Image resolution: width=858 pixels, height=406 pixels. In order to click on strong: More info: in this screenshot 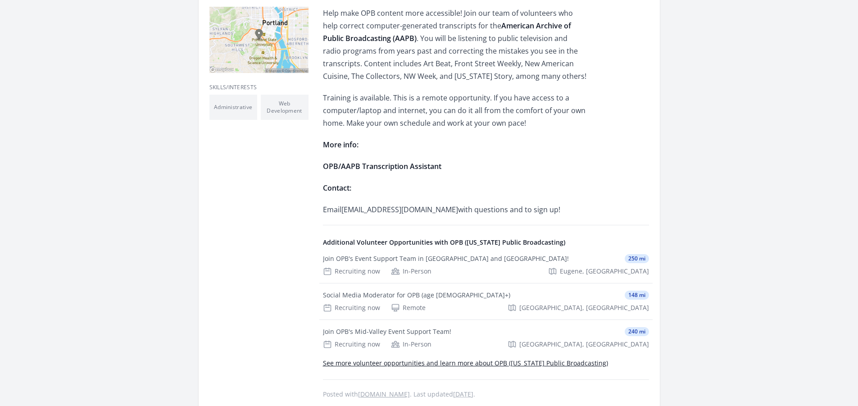, I will do `click(340, 145)`.